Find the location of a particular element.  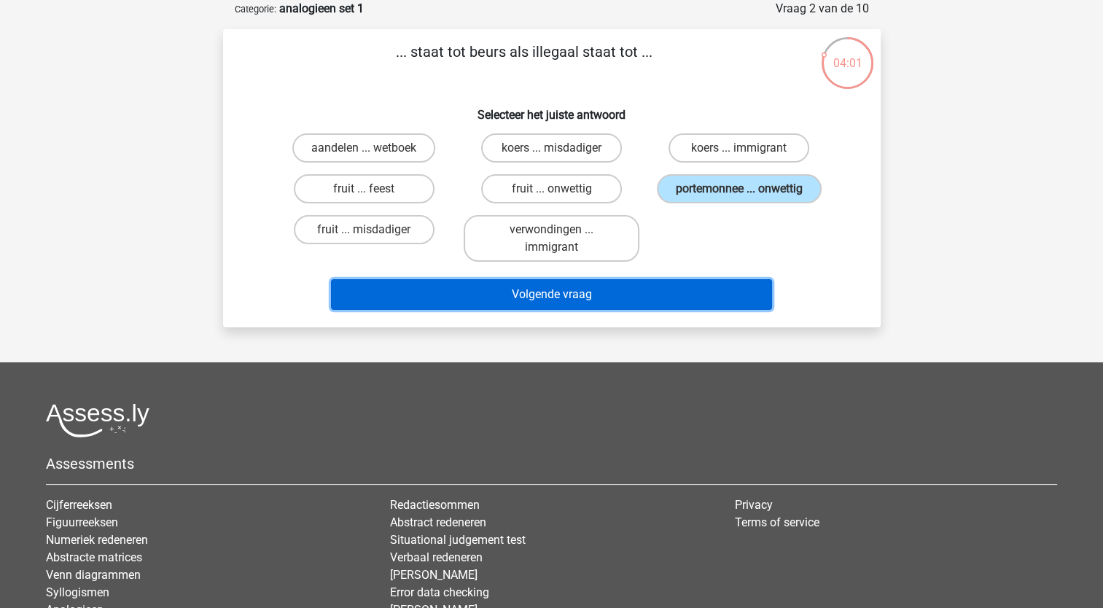

a: Redactiesommen is located at coordinates (434, 504).